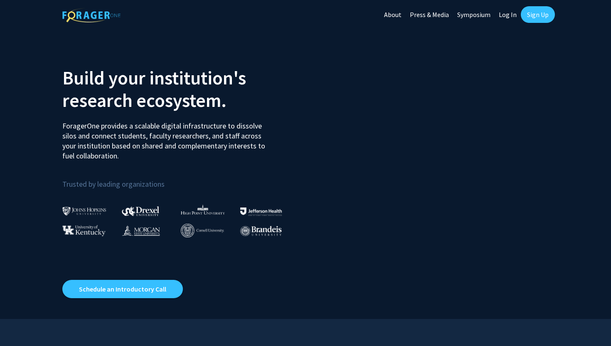 This screenshot has height=346, width=611. What do you see at coordinates (202, 230) in the screenshot?
I see `img: Cornell University` at bounding box center [202, 230].